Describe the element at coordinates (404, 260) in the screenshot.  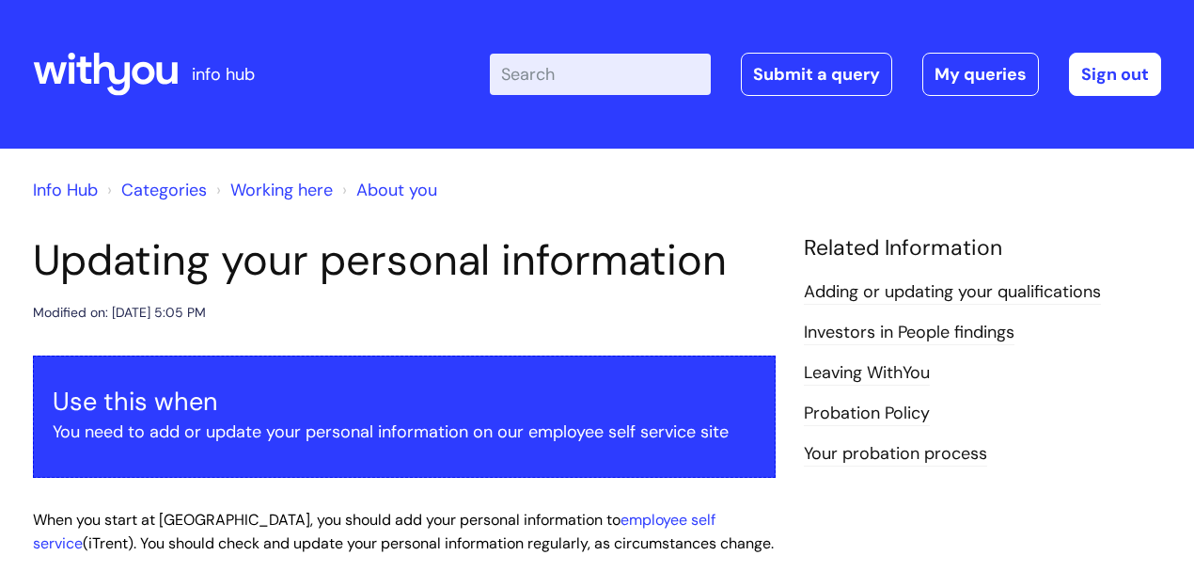
I see `h1: Updating your personal information` at that location.